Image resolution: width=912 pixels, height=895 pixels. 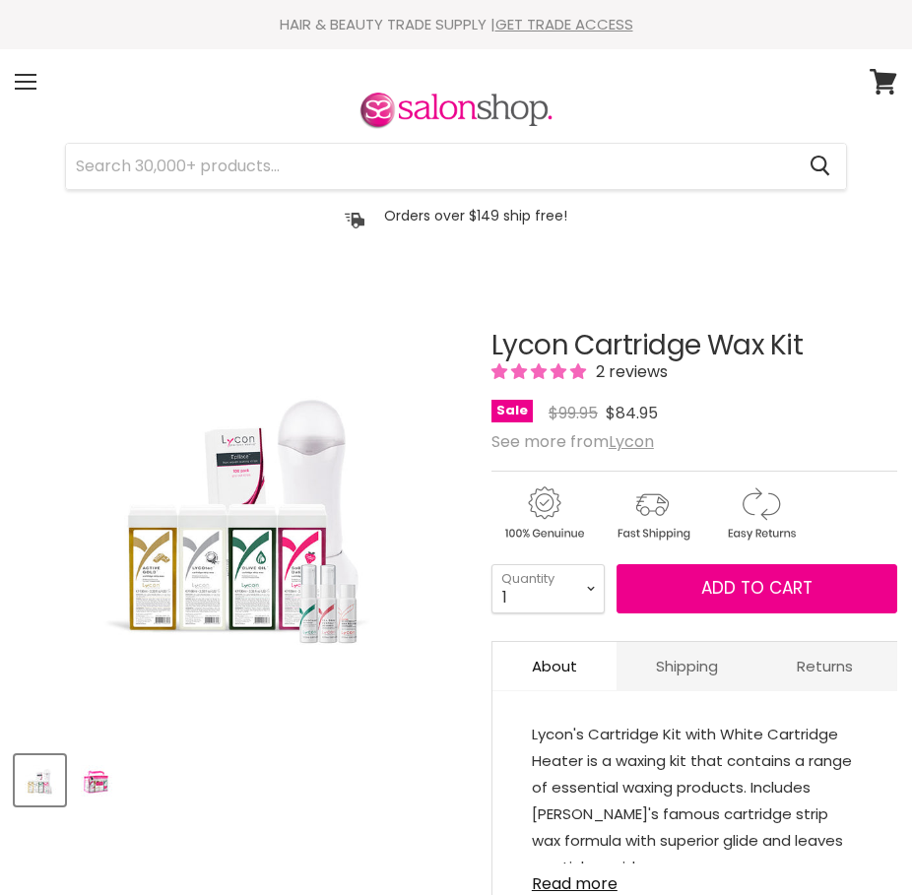 I want to click on span: 5.00 stars, so click(x=541, y=371).